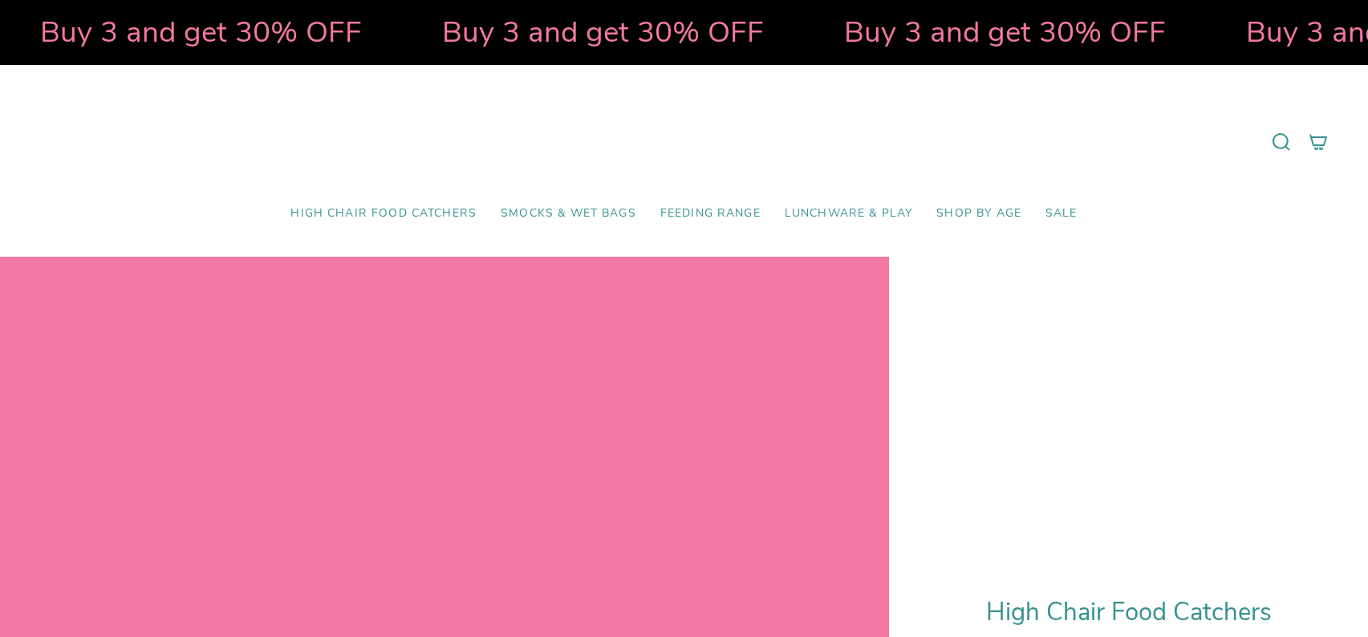 The image size is (1368, 637). Describe the element at coordinates (568, 213) in the screenshot. I see `a: Smocks & Wet Bags` at that location.